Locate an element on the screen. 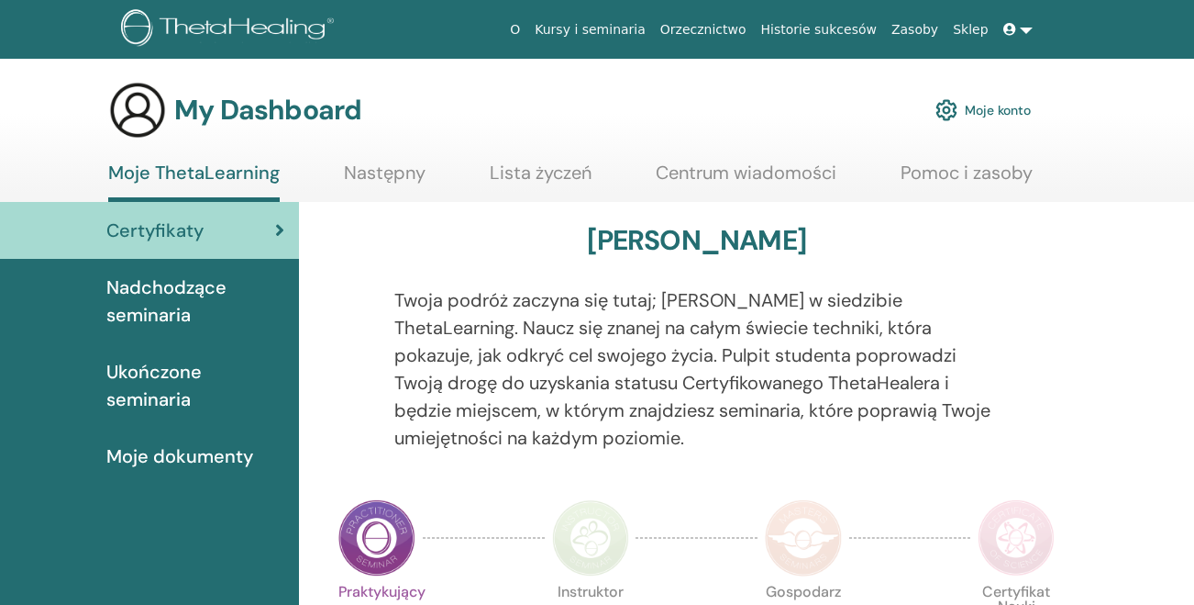 The image size is (1194, 605). span: Certyfikaty is located at coordinates (155, 230).